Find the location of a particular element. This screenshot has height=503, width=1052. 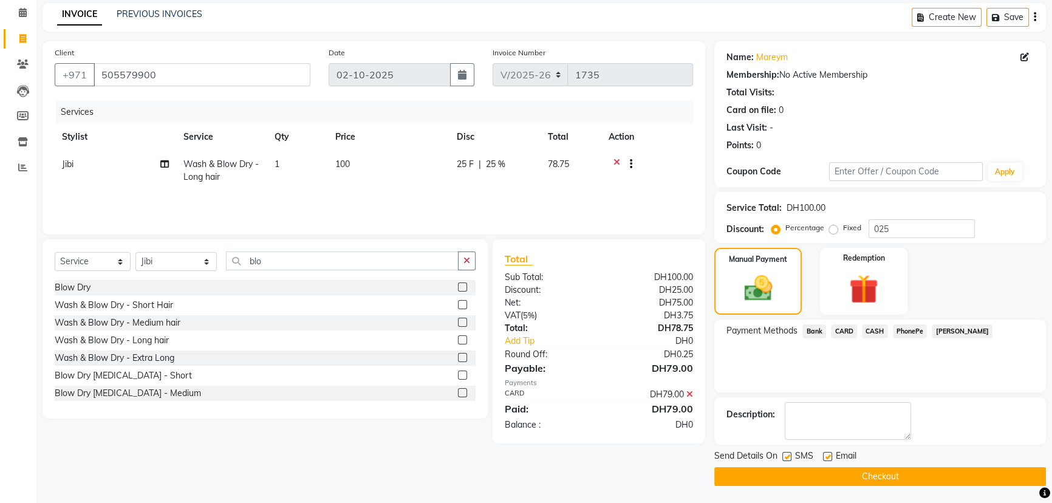

th: Total is located at coordinates (571, 137).